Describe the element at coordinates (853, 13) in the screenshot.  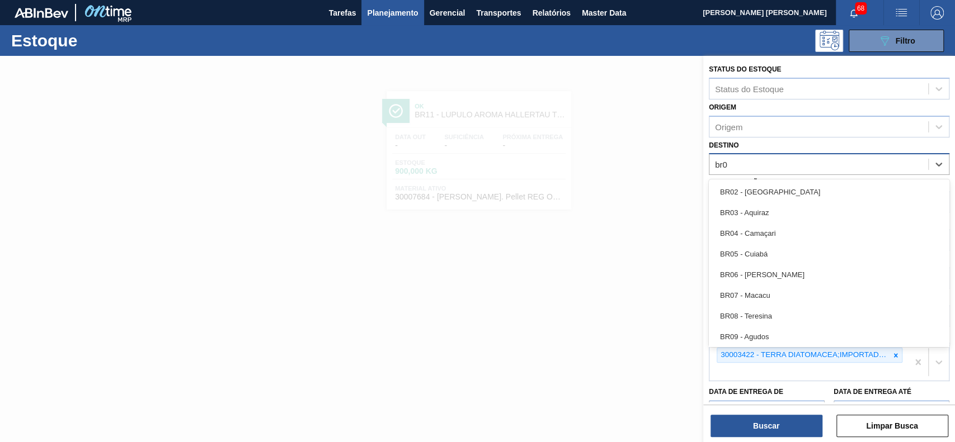
I see `button: Notificações` at that location.